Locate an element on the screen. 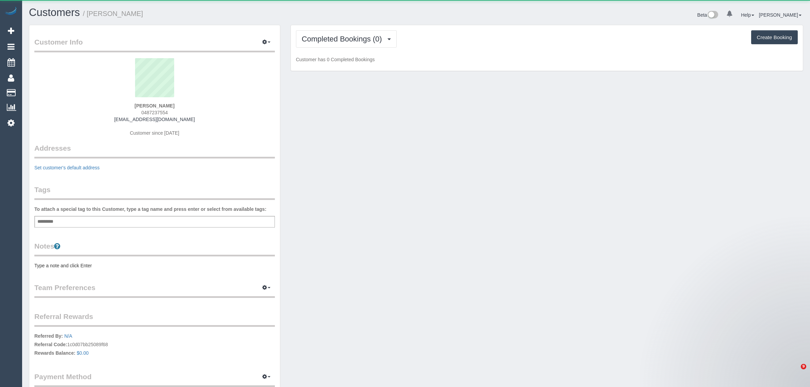 The width and height of the screenshot is (810, 387). img: New interface is located at coordinates (713, 15).